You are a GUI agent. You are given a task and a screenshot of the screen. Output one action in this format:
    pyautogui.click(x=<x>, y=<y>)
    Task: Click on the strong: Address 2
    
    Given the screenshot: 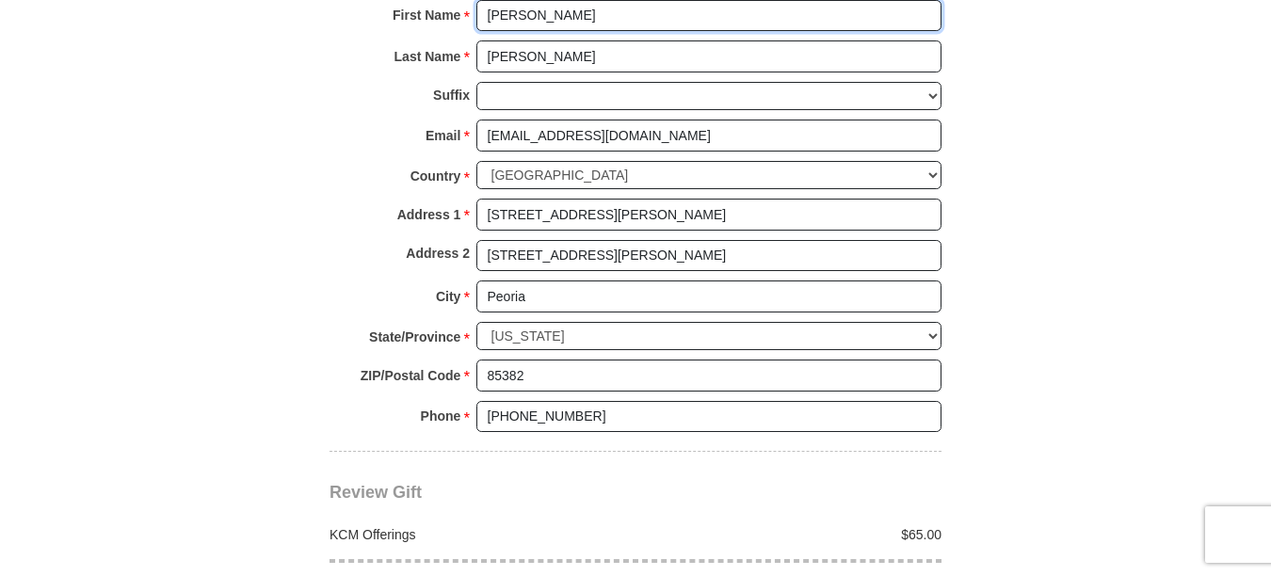 What is the action you would take?
    pyautogui.click(x=438, y=253)
    